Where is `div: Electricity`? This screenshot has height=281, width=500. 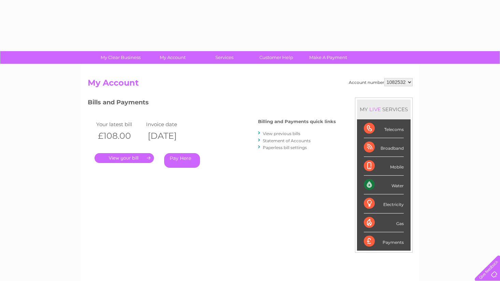
div: Electricity is located at coordinates (384, 204).